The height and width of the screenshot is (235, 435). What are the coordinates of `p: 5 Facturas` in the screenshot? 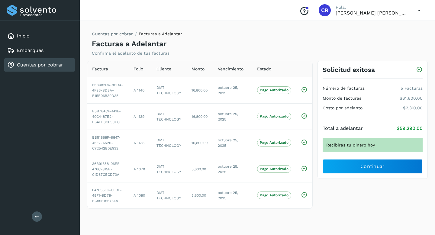 It's located at (412, 88).